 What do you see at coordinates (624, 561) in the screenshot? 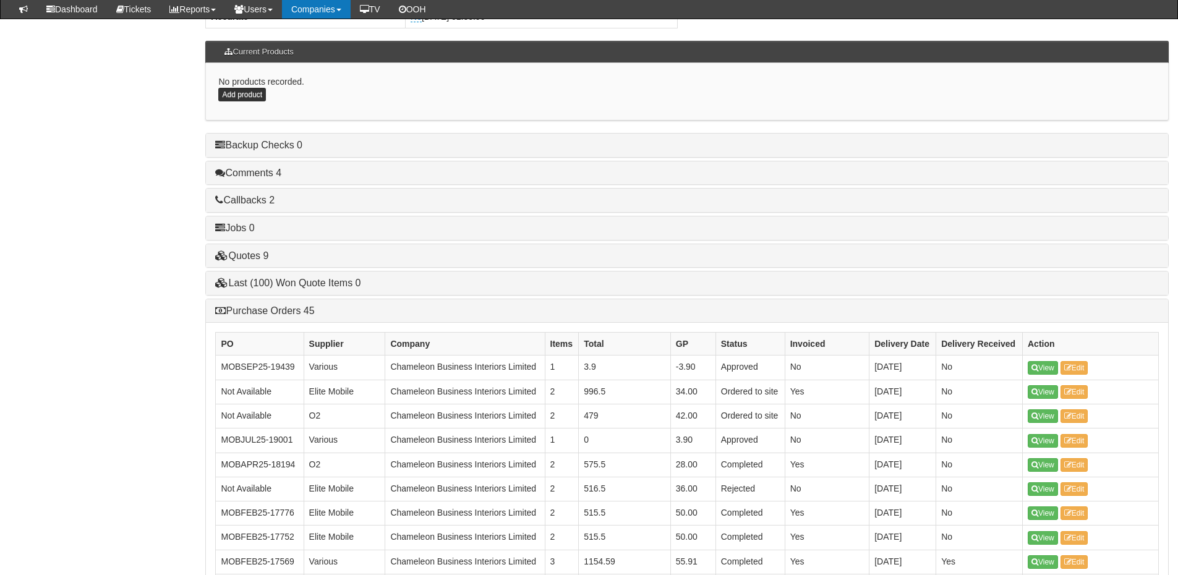
I see `td: 1154.59` at bounding box center [624, 561].